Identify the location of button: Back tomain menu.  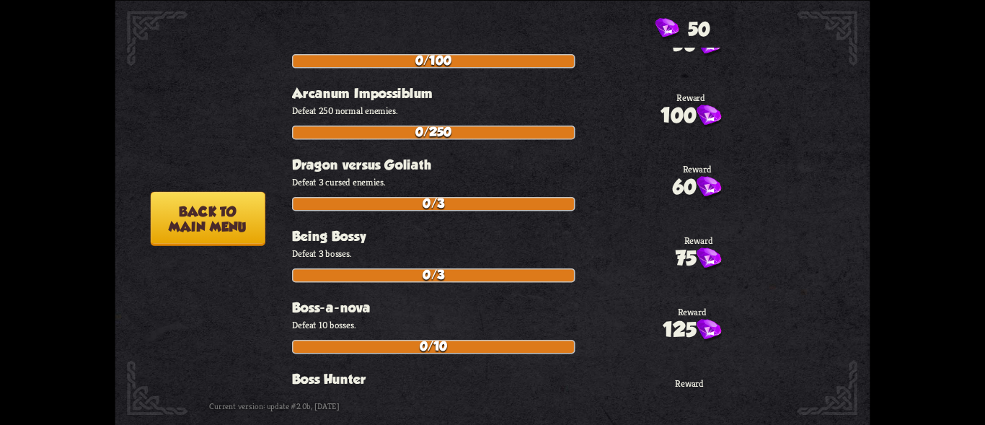
(208, 218).